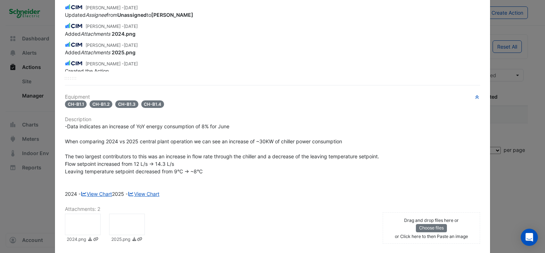 This screenshot has width=545, height=253. I want to click on span: CH-B1.4, so click(153, 104).